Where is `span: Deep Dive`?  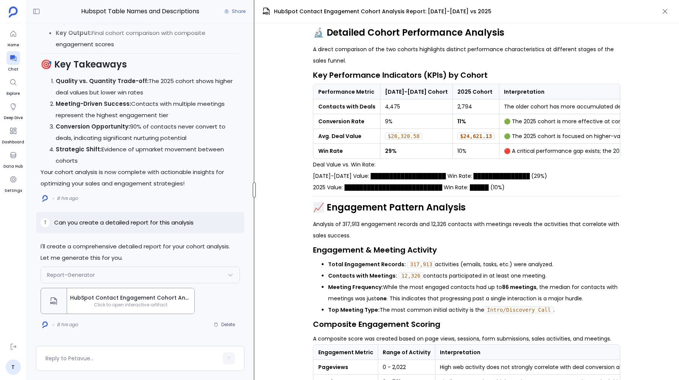
span: Deep Dive is located at coordinates (13, 118).